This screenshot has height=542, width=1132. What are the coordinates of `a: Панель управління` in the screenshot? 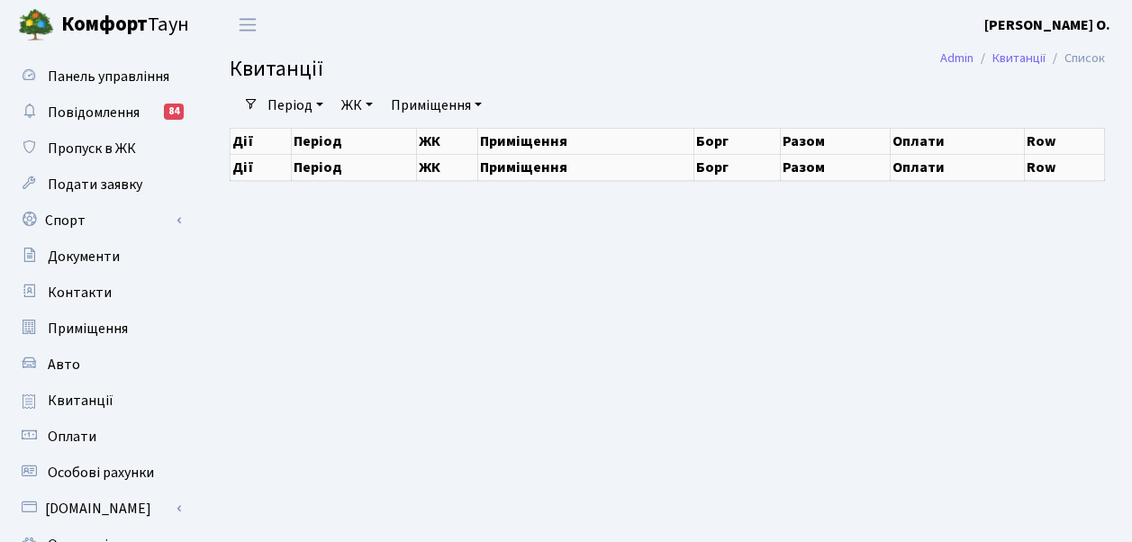 It's located at (99, 77).